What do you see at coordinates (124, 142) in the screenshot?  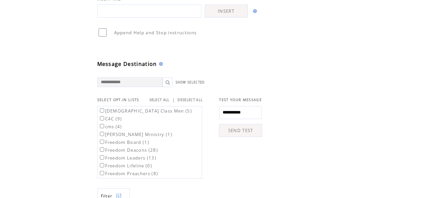 I see `label: Freedom Board (1)` at bounding box center [124, 142].